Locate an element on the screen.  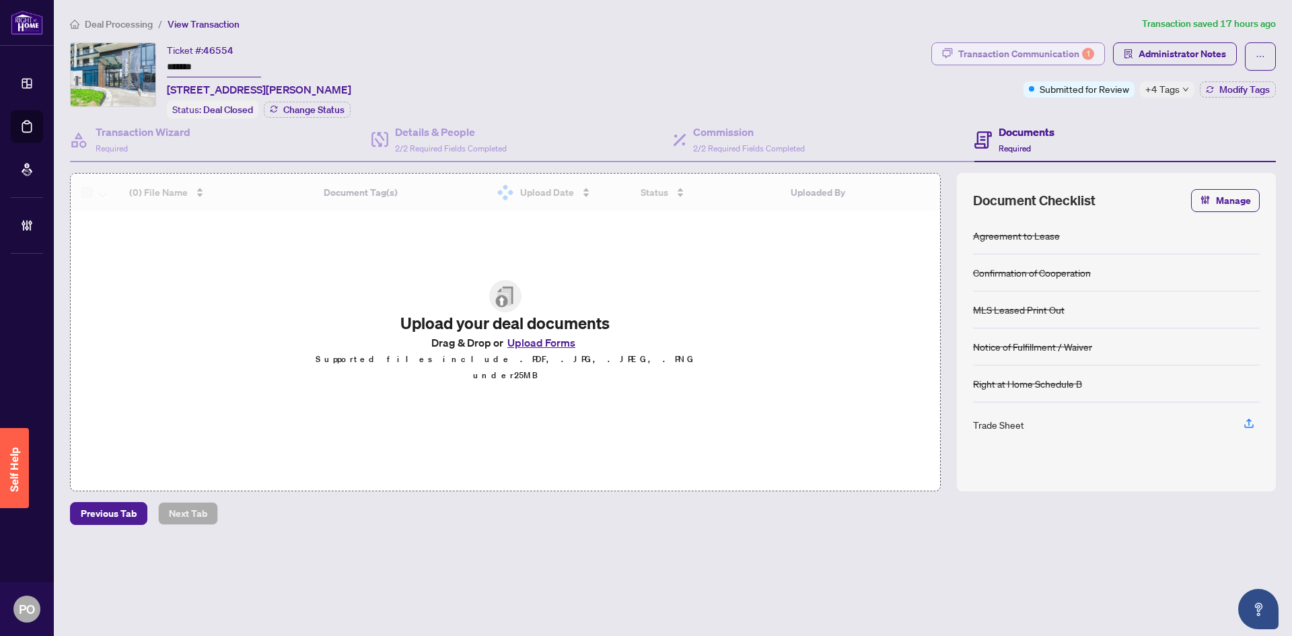
button: Administrator Notes is located at coordinates (1175, 54).